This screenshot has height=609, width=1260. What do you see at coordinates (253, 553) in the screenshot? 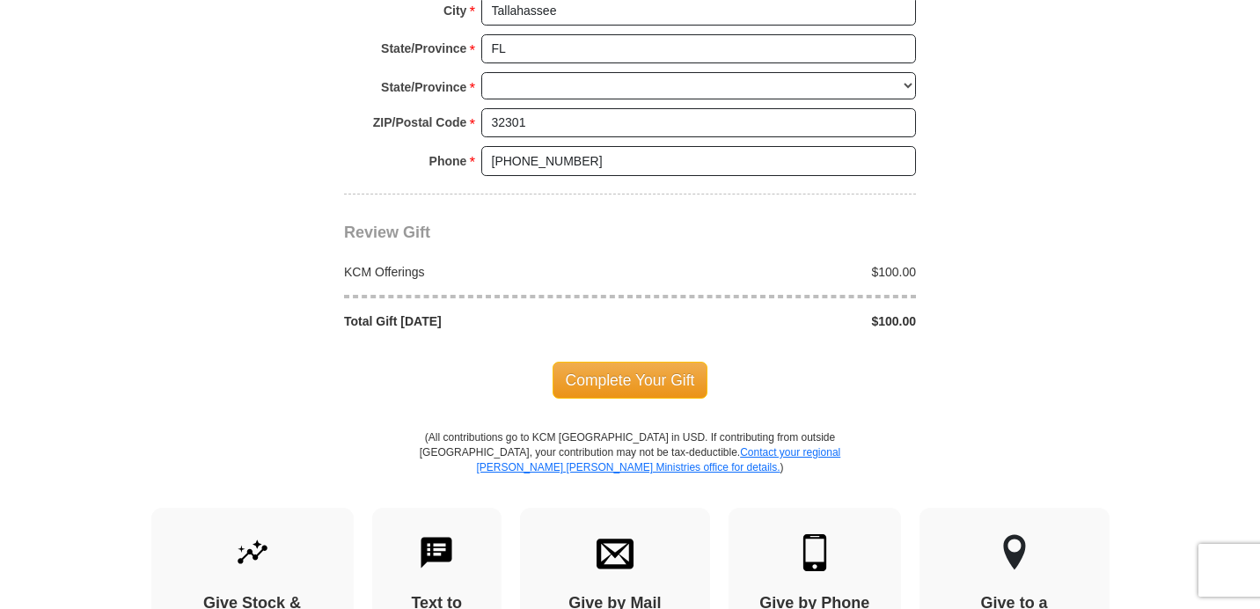
I see `img: give-by-stock.svg` at bounding box center [253, 553].